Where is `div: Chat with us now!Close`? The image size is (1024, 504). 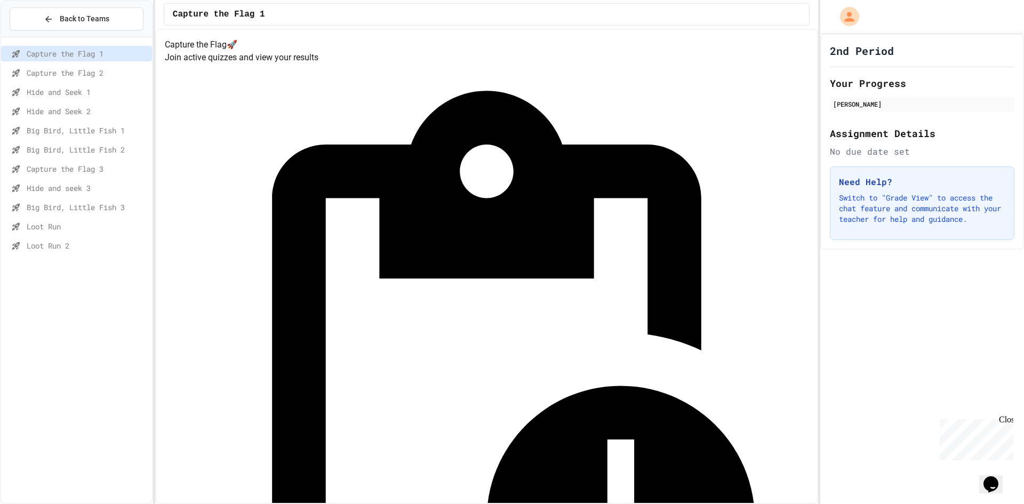 div: Chat with us now!Close is located at coordinates (39, 36).